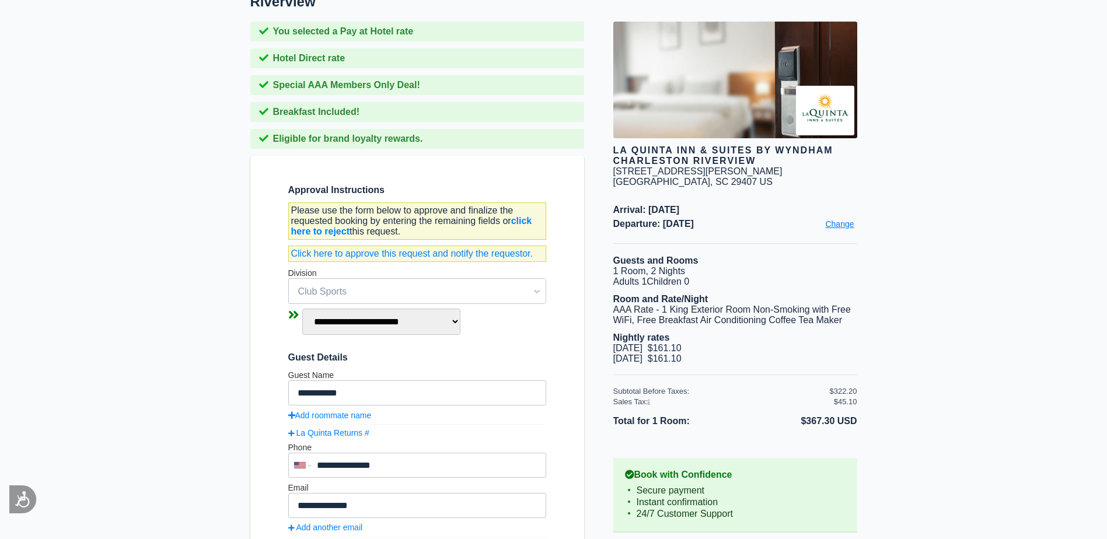 The height and width of the screenshot is (539, 1107). What do you see at coordinates (661, 299) in the screenshot?
I see `b: Room and Rate/Night` at bounding box center [661, 299].